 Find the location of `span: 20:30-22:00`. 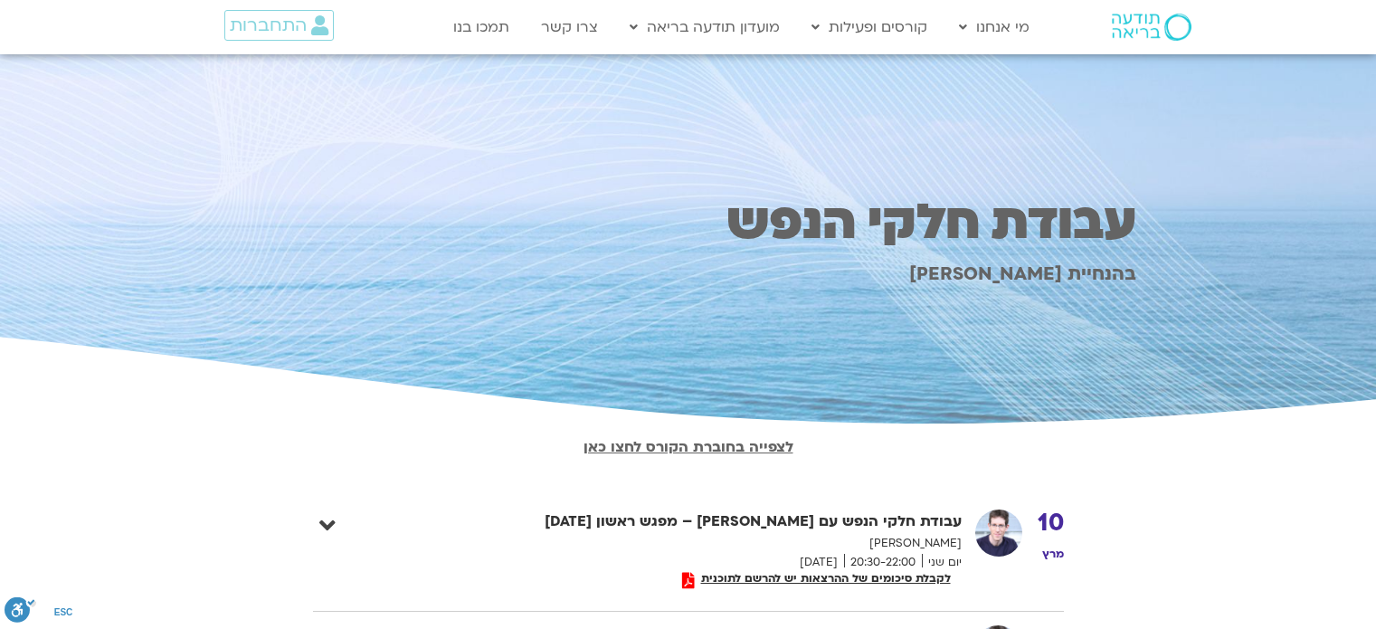

span: 20:30-22:00 is located at coordinates (883, 562).